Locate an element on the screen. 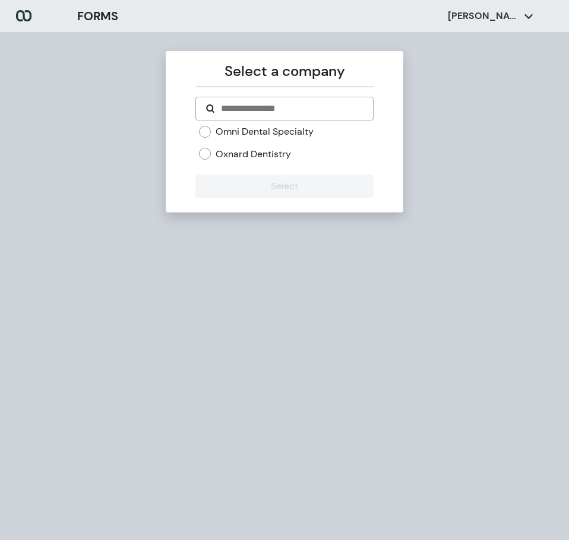  p: Select a company is located at coordinates (284, 71).